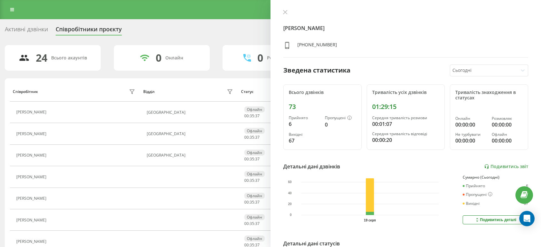 This screenshot has height=247, width=541. What do you see at coordinates (88, 31) in the screenshot?
I see `div: Співробітники проєкту` at bounding box center [88, 31].